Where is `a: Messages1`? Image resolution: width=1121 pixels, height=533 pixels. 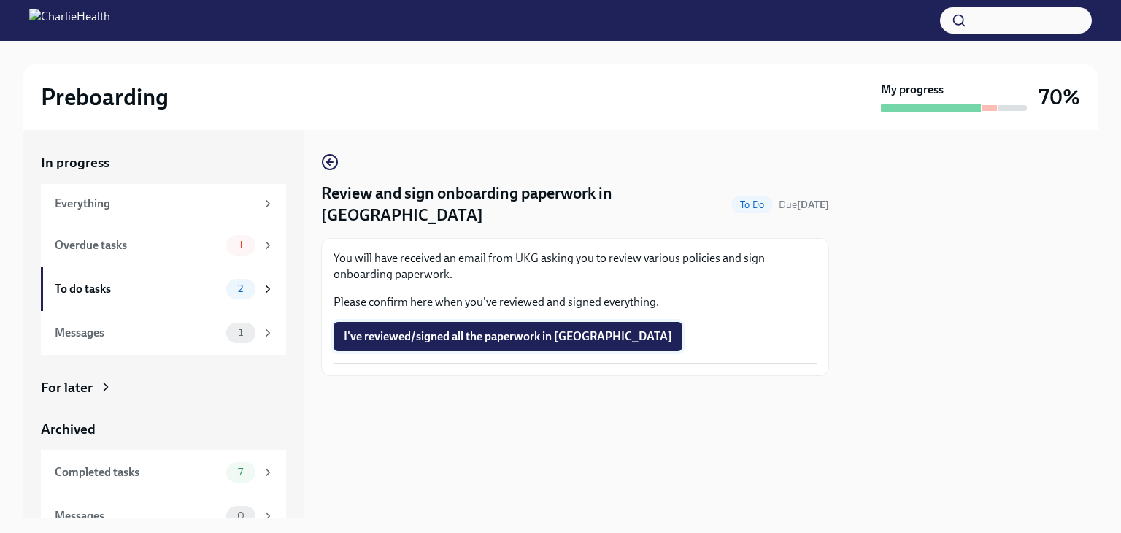 a: Messages1 is located at coordinates (163, 333).